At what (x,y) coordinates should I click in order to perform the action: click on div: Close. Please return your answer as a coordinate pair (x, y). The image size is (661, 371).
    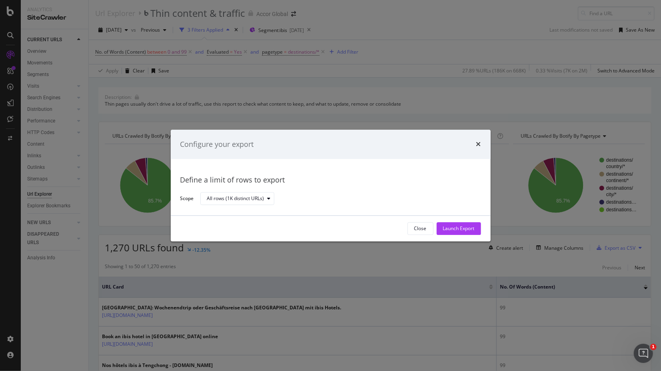
    Looking at the image, I should click on (420, 228).